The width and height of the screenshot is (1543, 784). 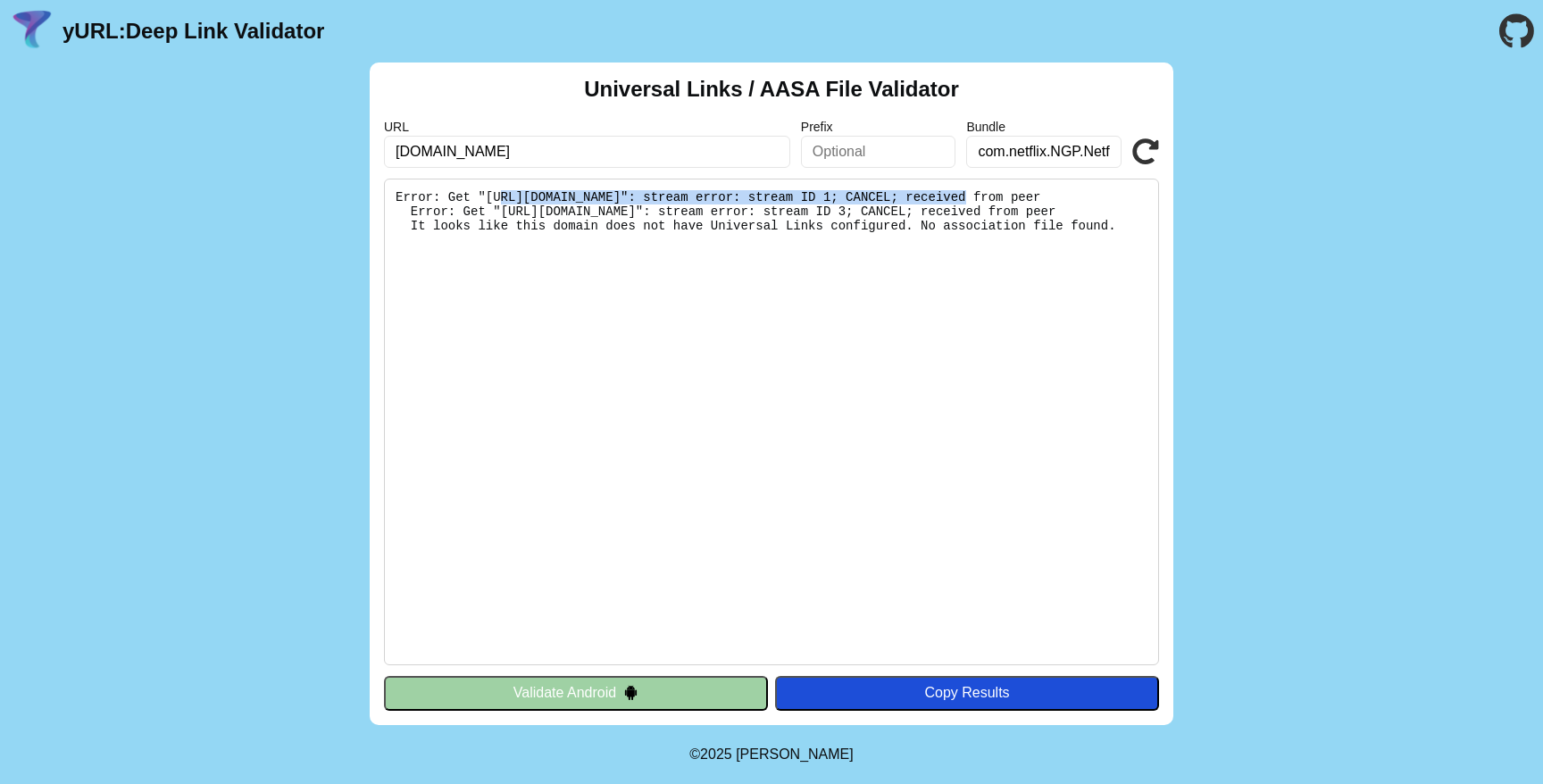 What do you see at coordinates (575, 692) in the screenshot?
I see `button: Validate Android` at bounding box center [575, 692].